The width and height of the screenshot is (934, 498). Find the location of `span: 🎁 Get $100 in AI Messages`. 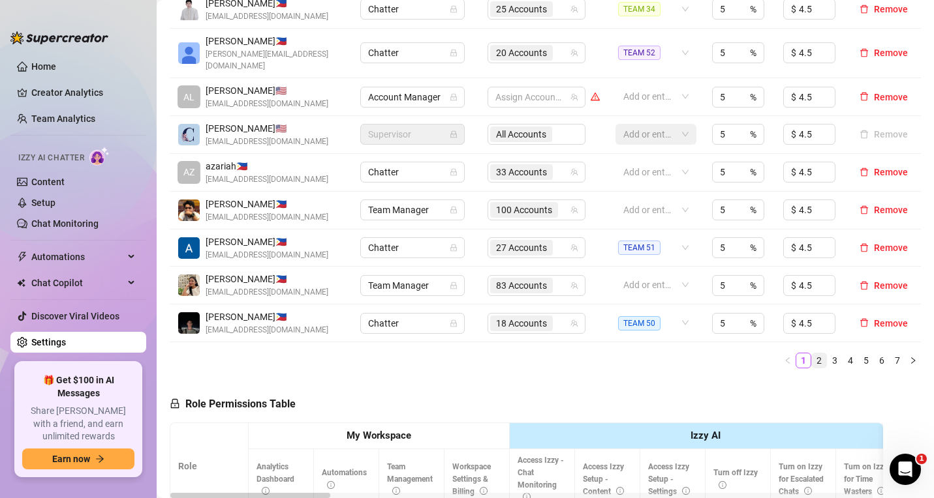

span: 🎁 Get $100 in AI Messages is located at coordinates (78, 387).